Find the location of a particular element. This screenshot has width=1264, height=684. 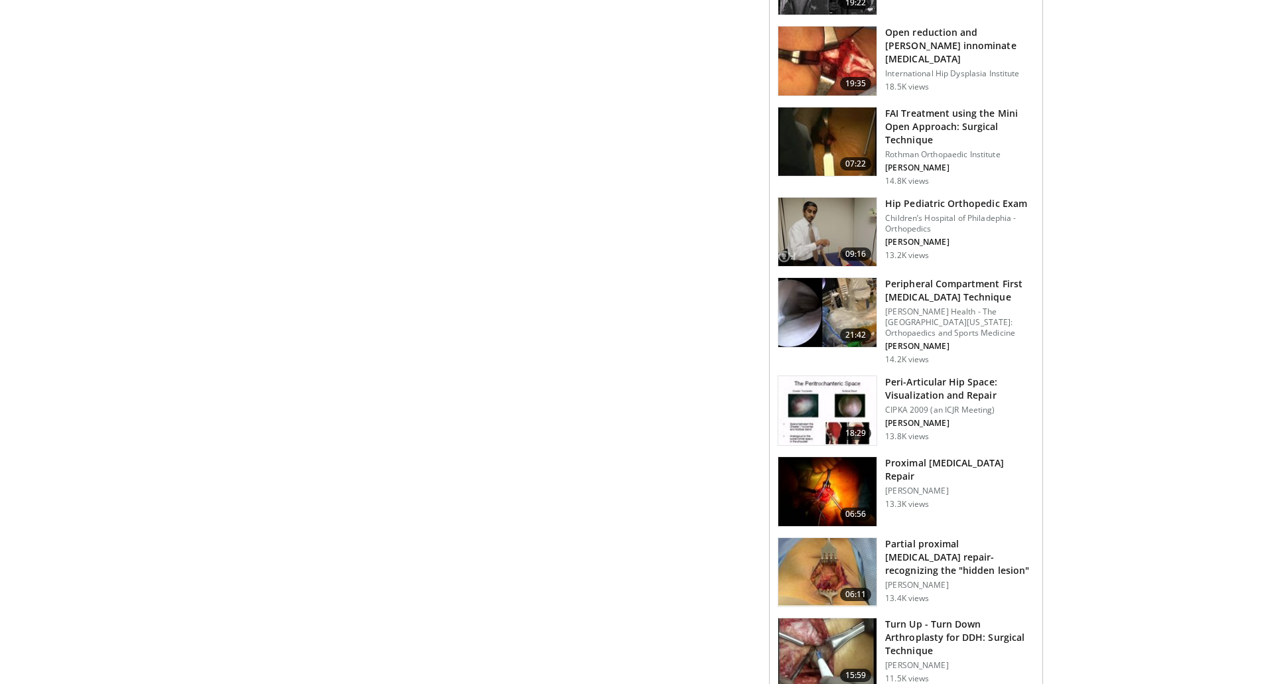

img: FAI_100005147_3.jpg.150x105_q85_crop-smart_upscale.jpg is located at coordinates (827, 142).